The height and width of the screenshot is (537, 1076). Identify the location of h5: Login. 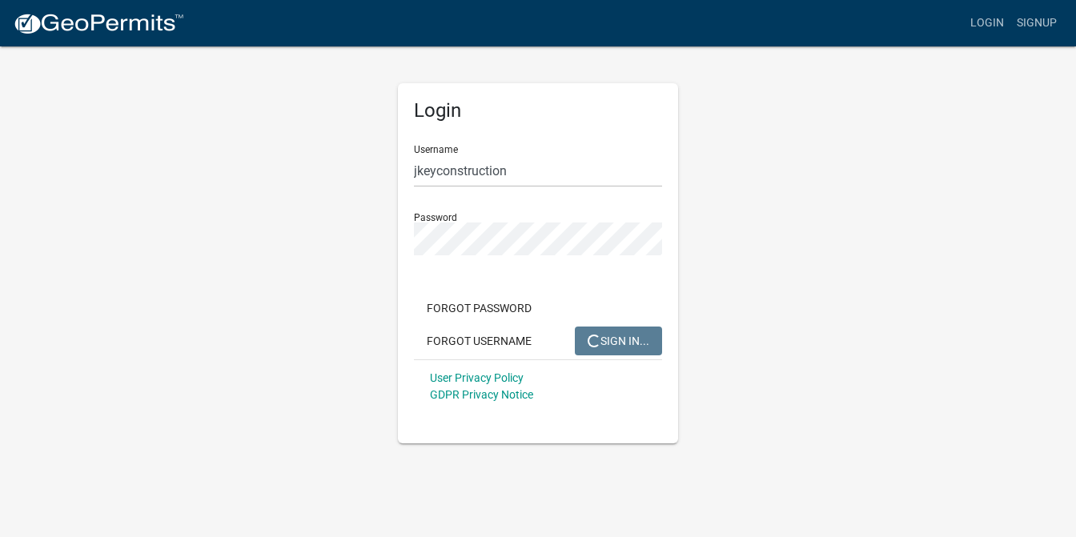
(538, 111).